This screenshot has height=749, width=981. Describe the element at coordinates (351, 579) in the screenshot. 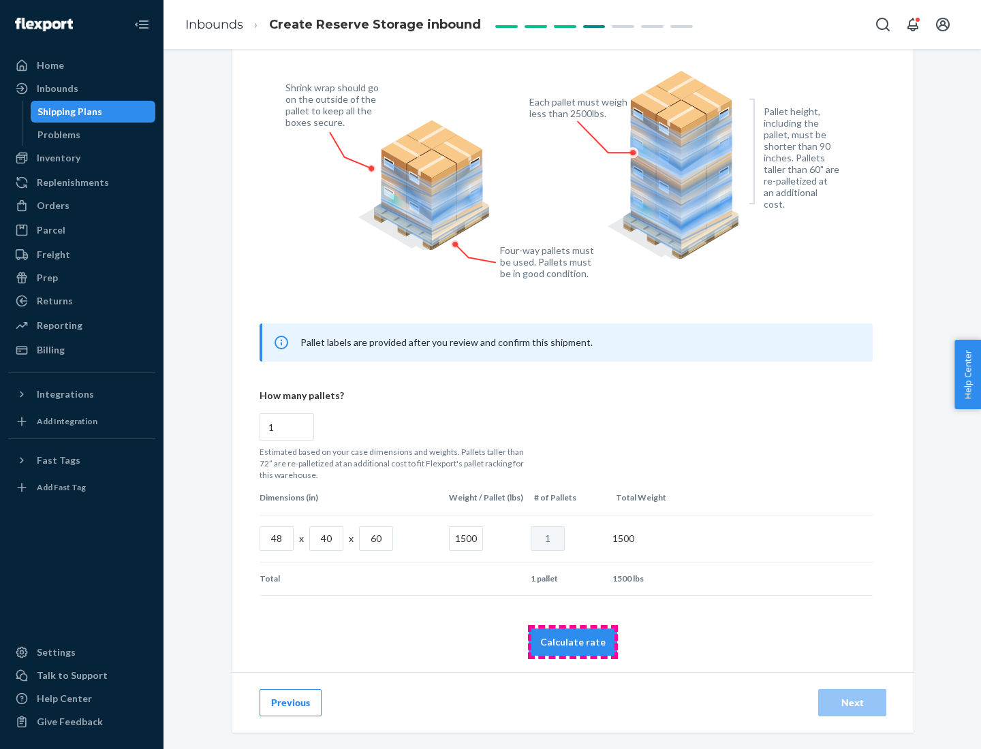

I see `td: Total` at that location.